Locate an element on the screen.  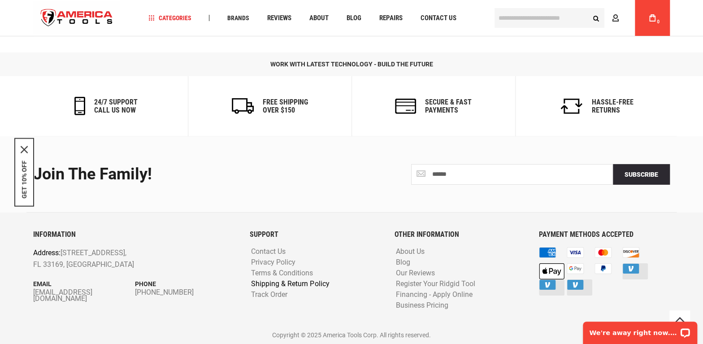
h6: 24/7 support call us now is located at coordinates (116, 106).